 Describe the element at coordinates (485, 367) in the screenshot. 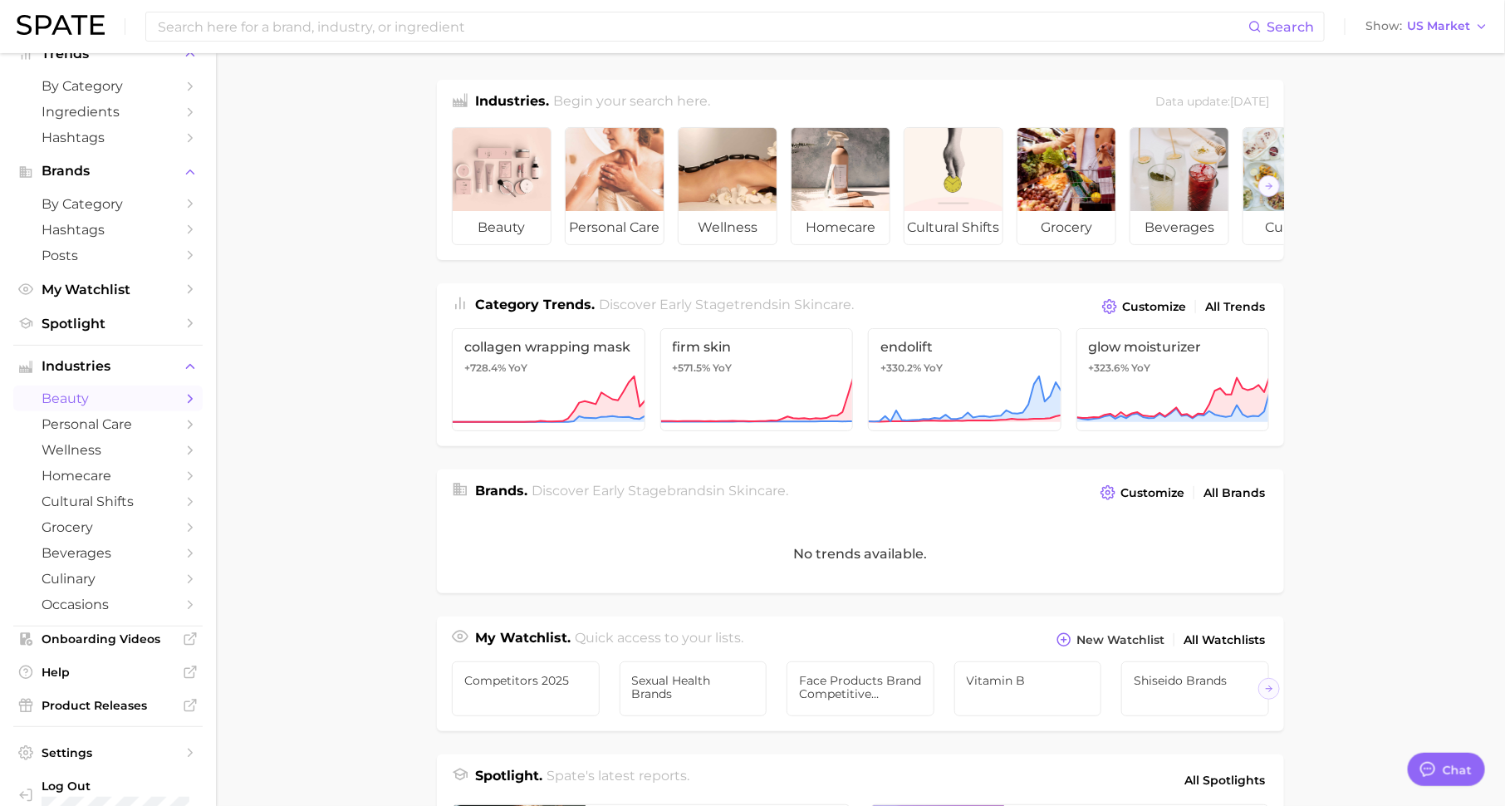

I see `span: +728.4%` at that location.